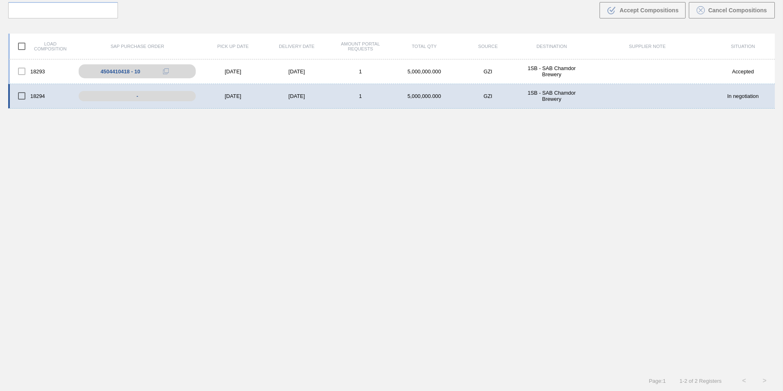 The image size is (783, 391). I want to click on div: 18293, so click(42, 71).